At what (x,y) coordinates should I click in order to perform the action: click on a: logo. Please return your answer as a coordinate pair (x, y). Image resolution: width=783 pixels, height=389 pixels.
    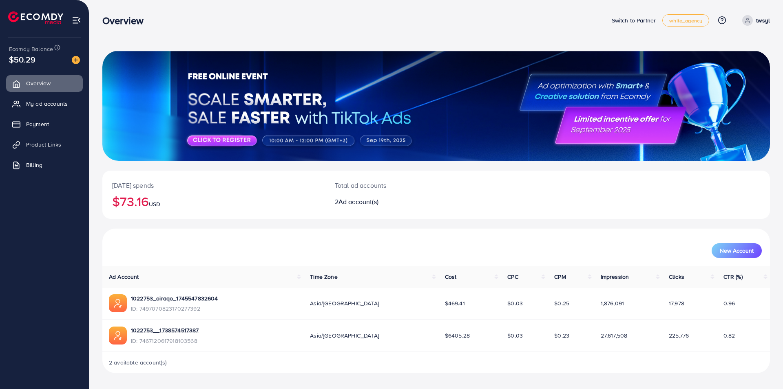
    Looking at the image, I should click on (35, 18).